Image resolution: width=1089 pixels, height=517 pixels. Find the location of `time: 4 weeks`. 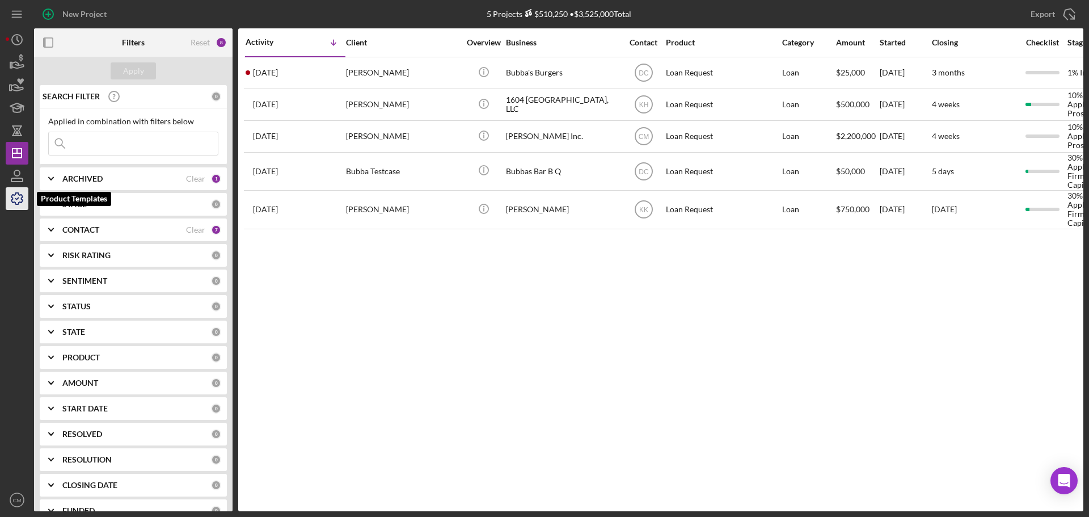

time: 4 weeks is located at coordinates (945, 104).